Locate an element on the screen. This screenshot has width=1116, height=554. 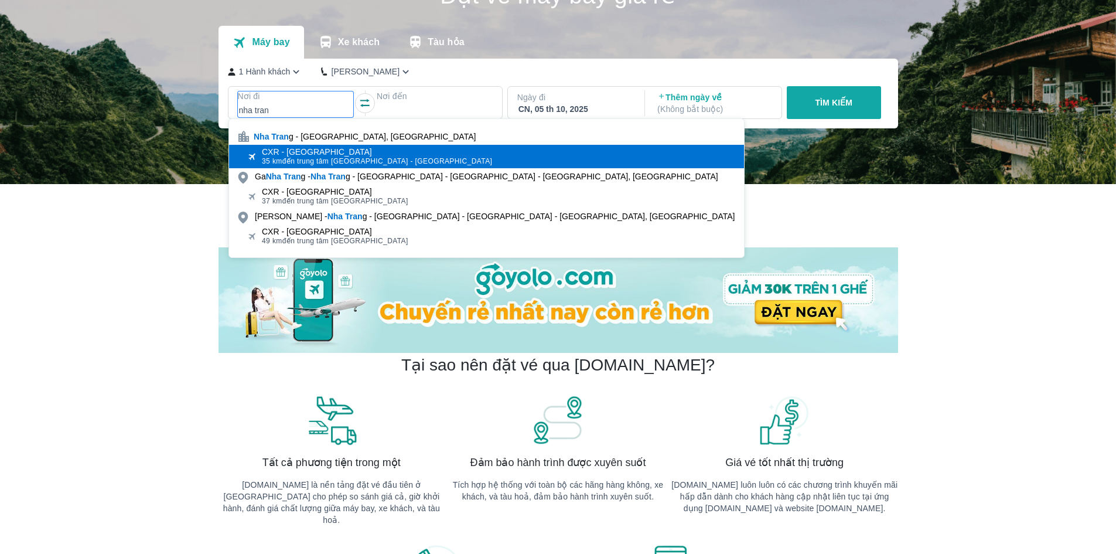
span: 37 km is located at coordinates (272, 201).